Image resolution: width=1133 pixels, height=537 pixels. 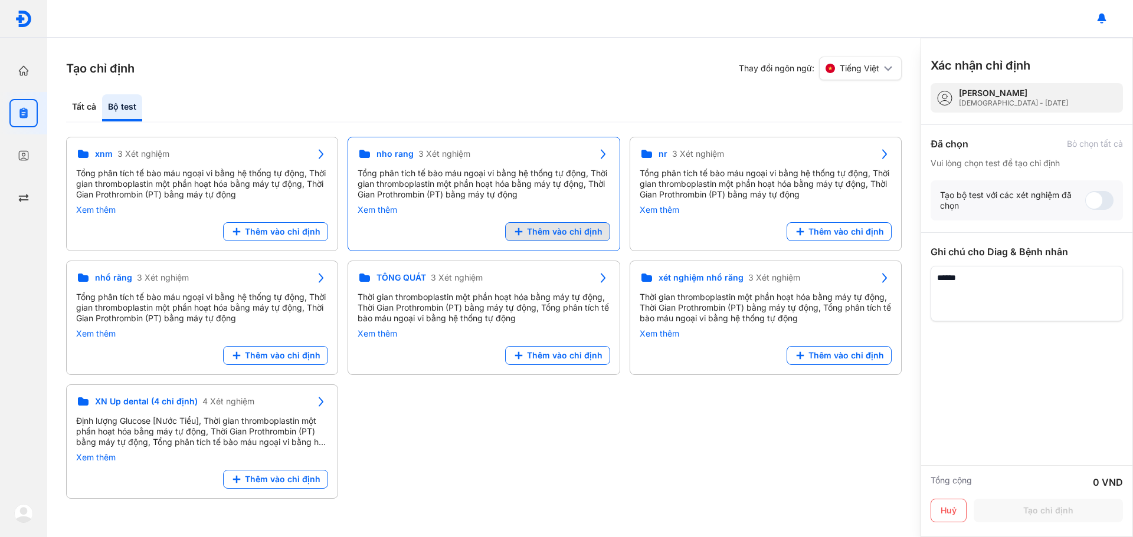 What do you see at coordinates (104, 154) in the screenshot?
I see `span: xnm` at bounding box center [104, 154].